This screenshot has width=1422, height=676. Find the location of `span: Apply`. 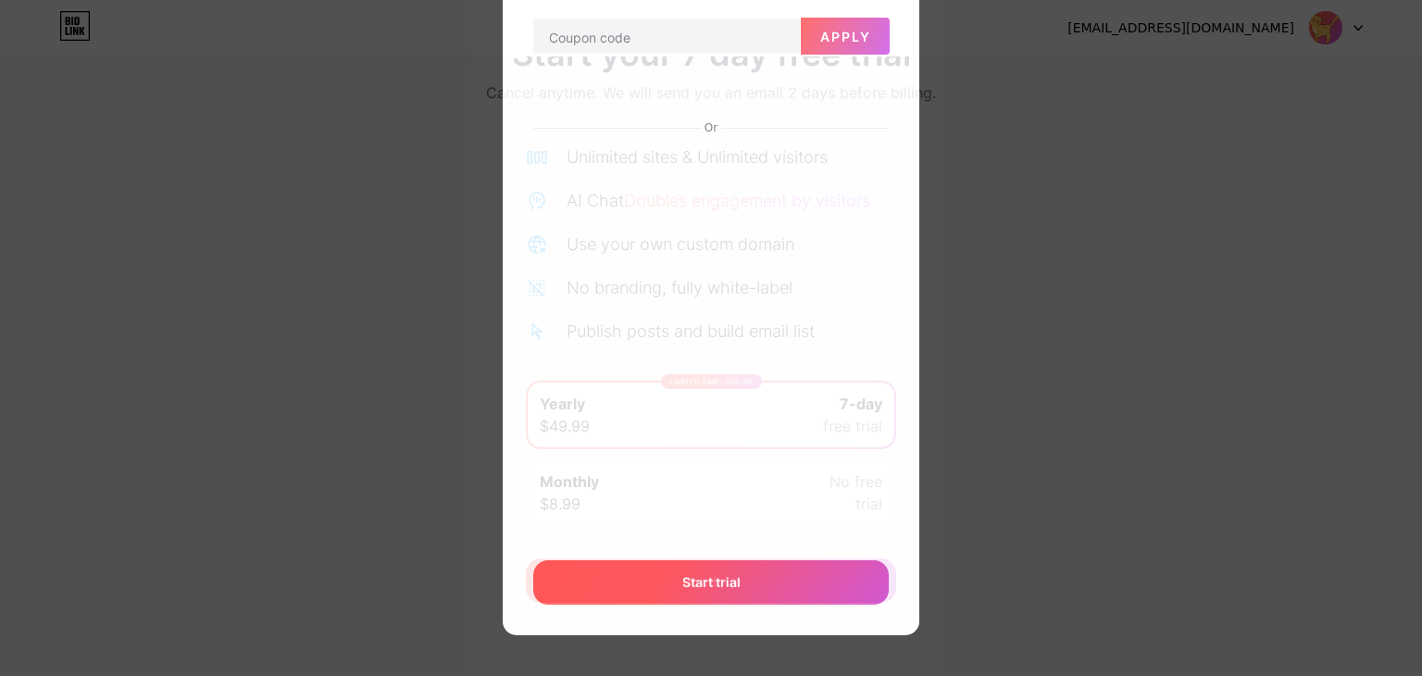

span: Apply is located at coordinates (845, 36).